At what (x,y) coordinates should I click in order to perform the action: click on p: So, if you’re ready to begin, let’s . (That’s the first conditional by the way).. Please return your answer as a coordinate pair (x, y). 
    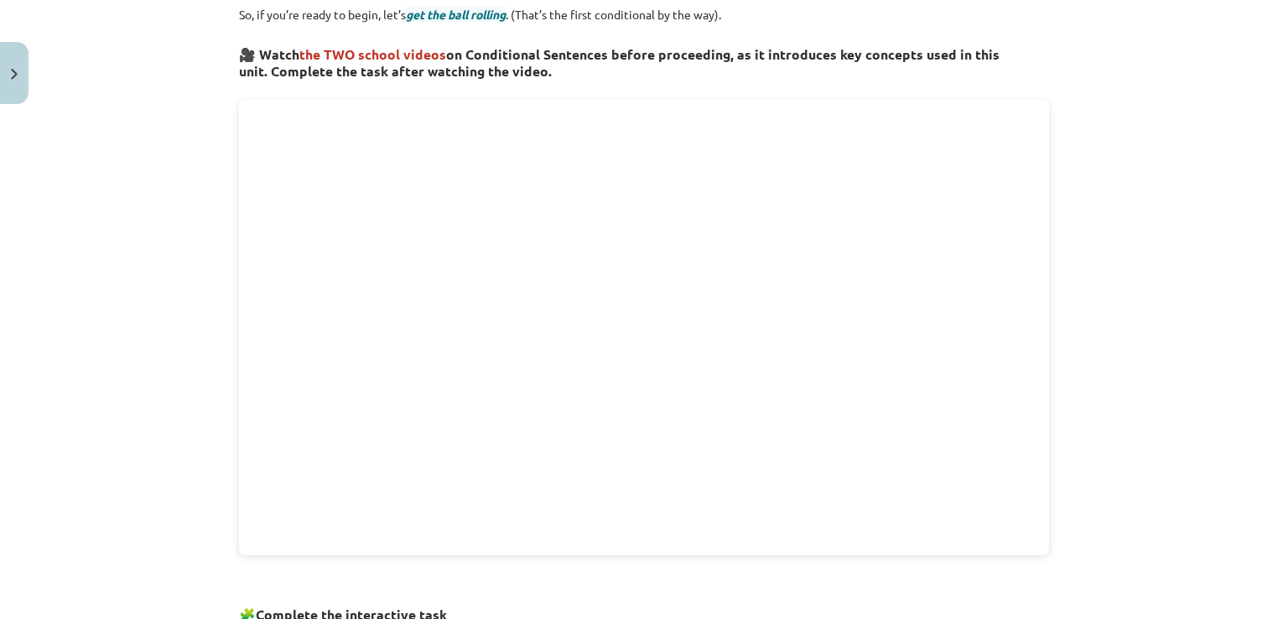
    Looking at the image, I should click on (644, 14).